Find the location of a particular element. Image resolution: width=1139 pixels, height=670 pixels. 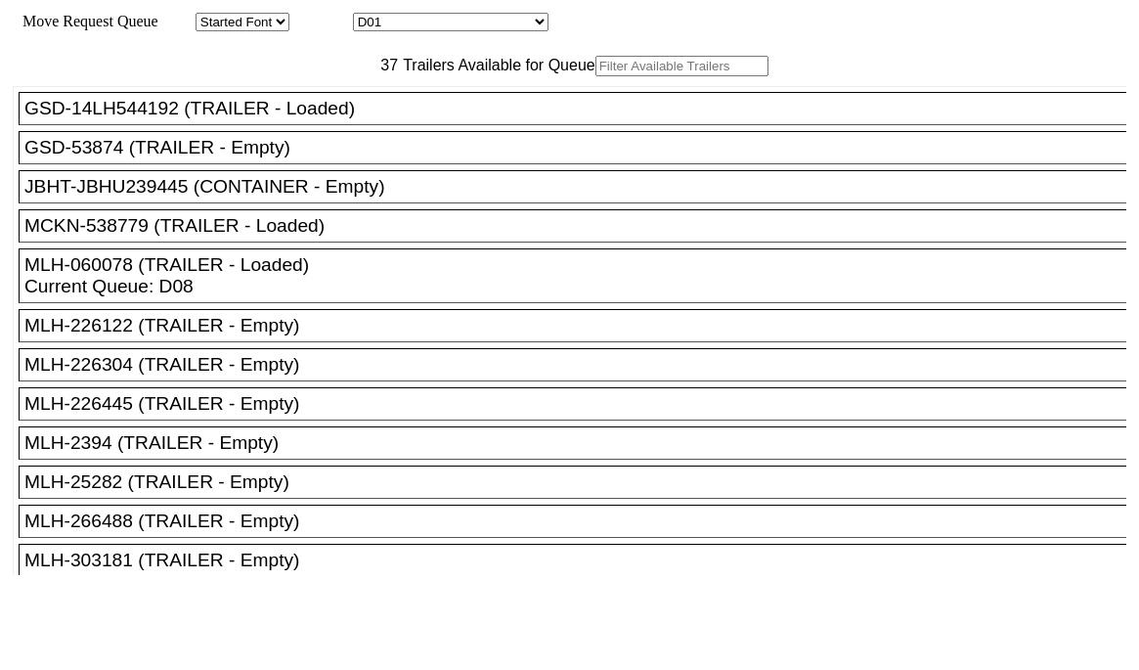

div: GSD-14LH544192 (TRAILER - Loaded) is located at coordinates (581, 109).